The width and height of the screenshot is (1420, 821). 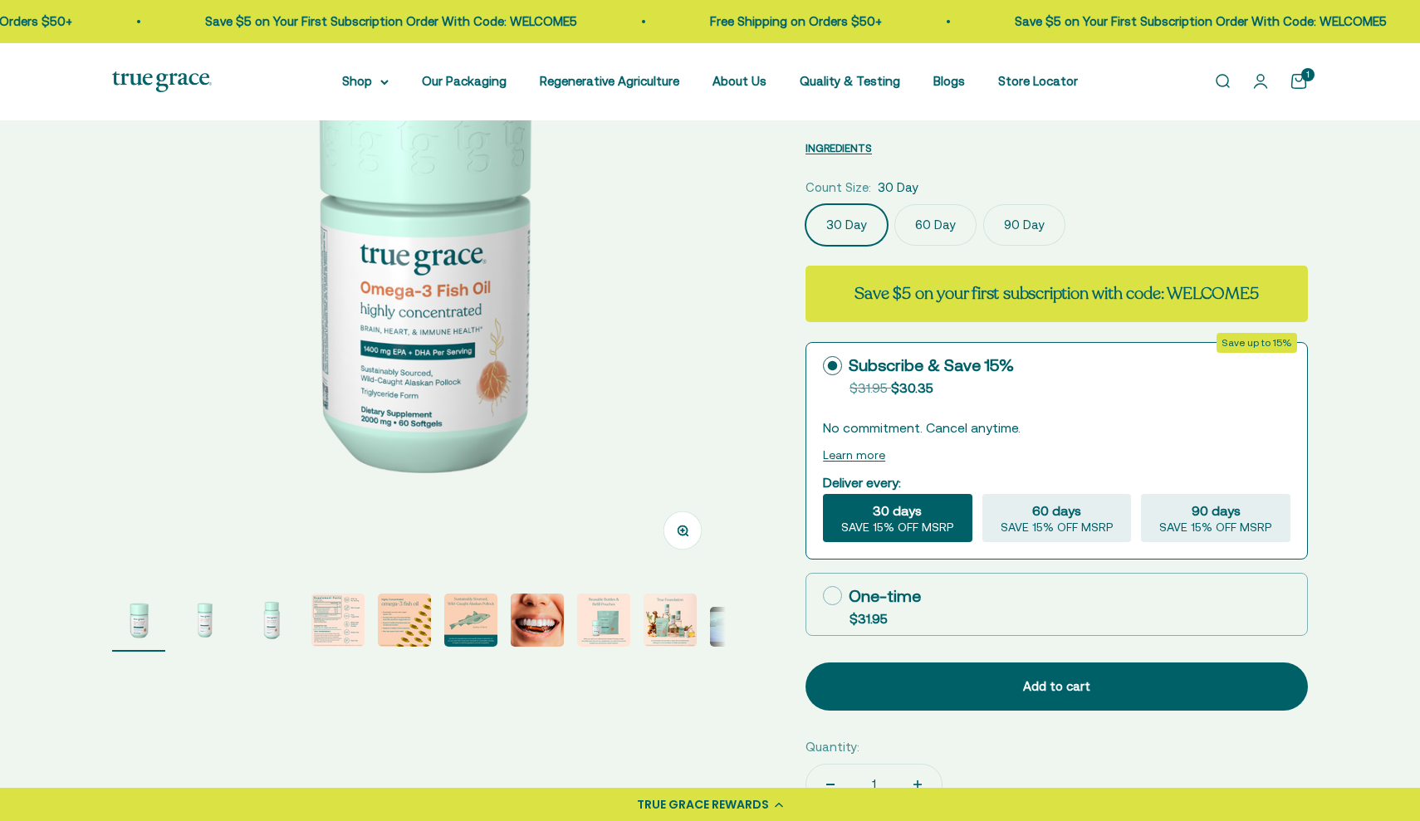 I want to click on a: Blogs, so click(x=949, y=81).